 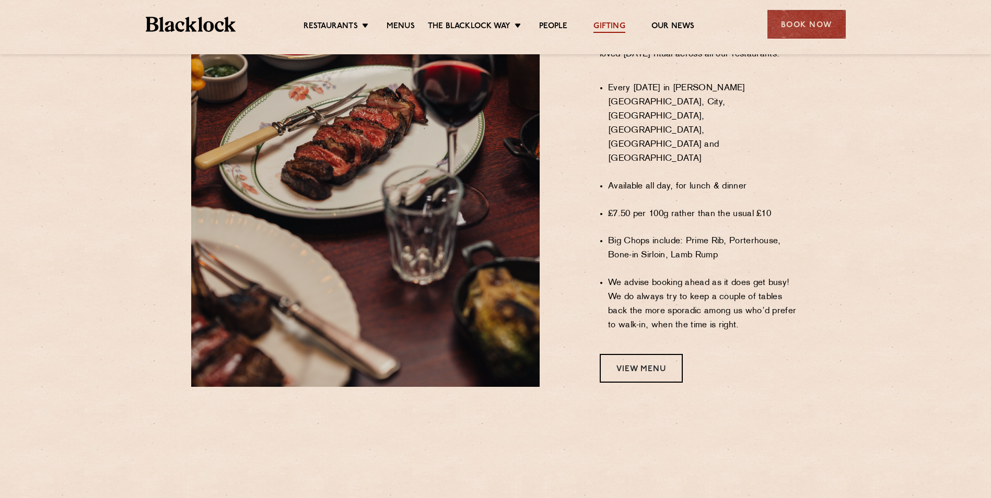 I want to click on img: BL_Textured_Logo-footer-cropped.svg, so click(x=191, y=24).